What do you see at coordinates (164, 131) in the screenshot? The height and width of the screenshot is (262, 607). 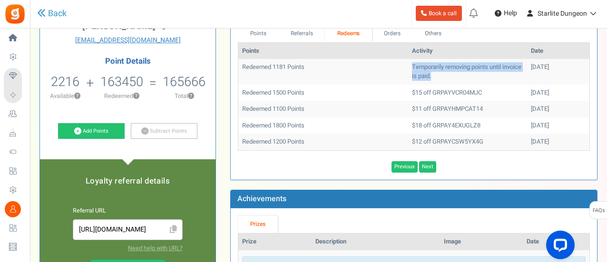 I see `a: Subtract Points` at bounding box center [164, 131].